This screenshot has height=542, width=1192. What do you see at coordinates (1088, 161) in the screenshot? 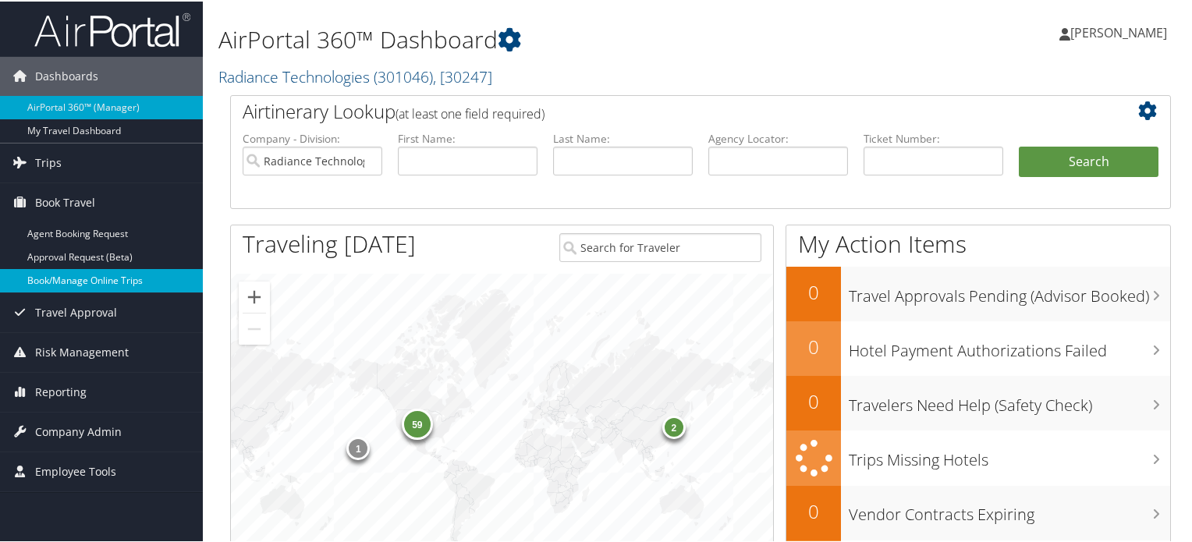
I see `button: Search` at bounding box center [1088, 161].